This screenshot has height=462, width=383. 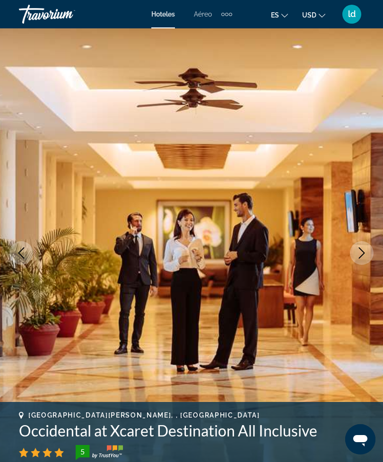 I want to click on button: Extra navigation items, so click(x=227, y=14).